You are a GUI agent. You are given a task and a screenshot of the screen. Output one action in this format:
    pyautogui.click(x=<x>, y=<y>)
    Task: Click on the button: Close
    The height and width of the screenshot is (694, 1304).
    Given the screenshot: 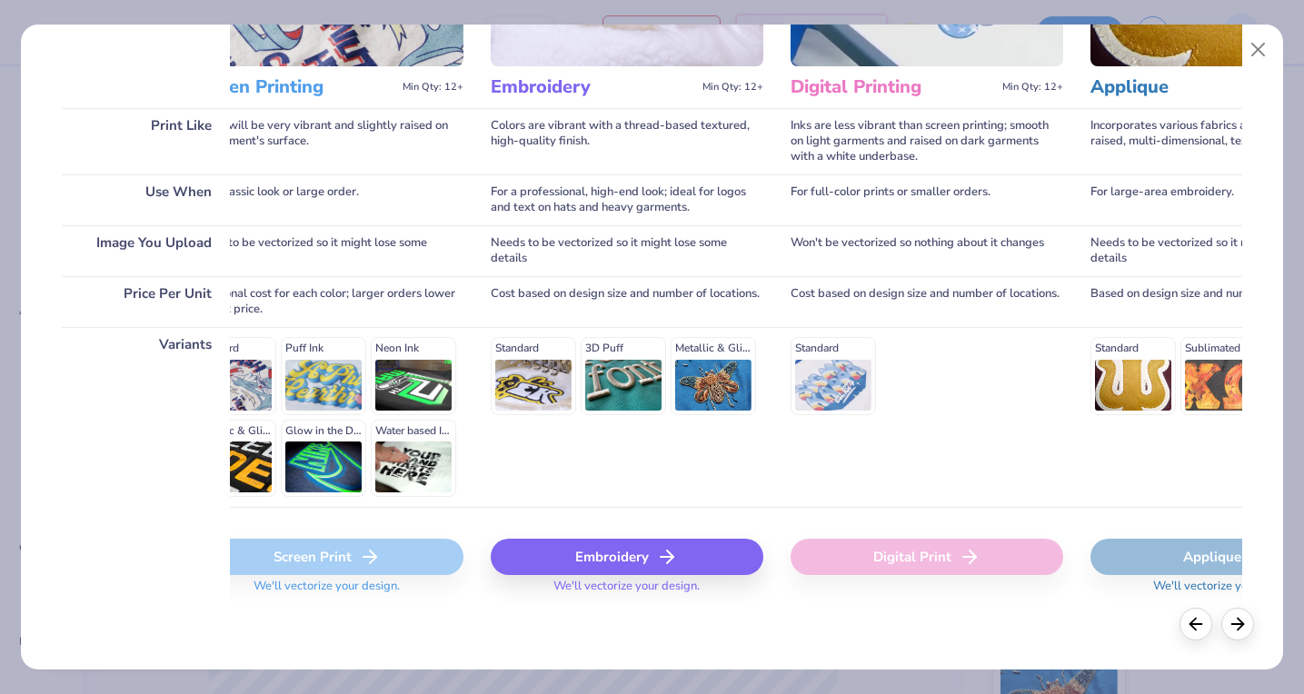 What is the action you would take?
    pyautogui.click(x=1259, y=50)
    